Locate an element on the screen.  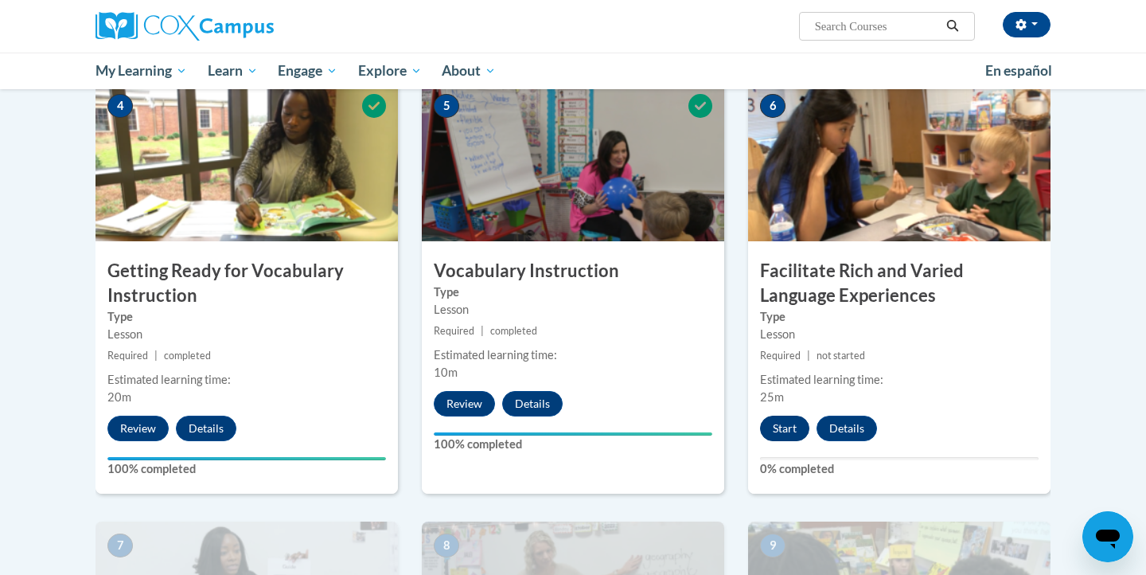
a: About is located at coordinates (470, 71).